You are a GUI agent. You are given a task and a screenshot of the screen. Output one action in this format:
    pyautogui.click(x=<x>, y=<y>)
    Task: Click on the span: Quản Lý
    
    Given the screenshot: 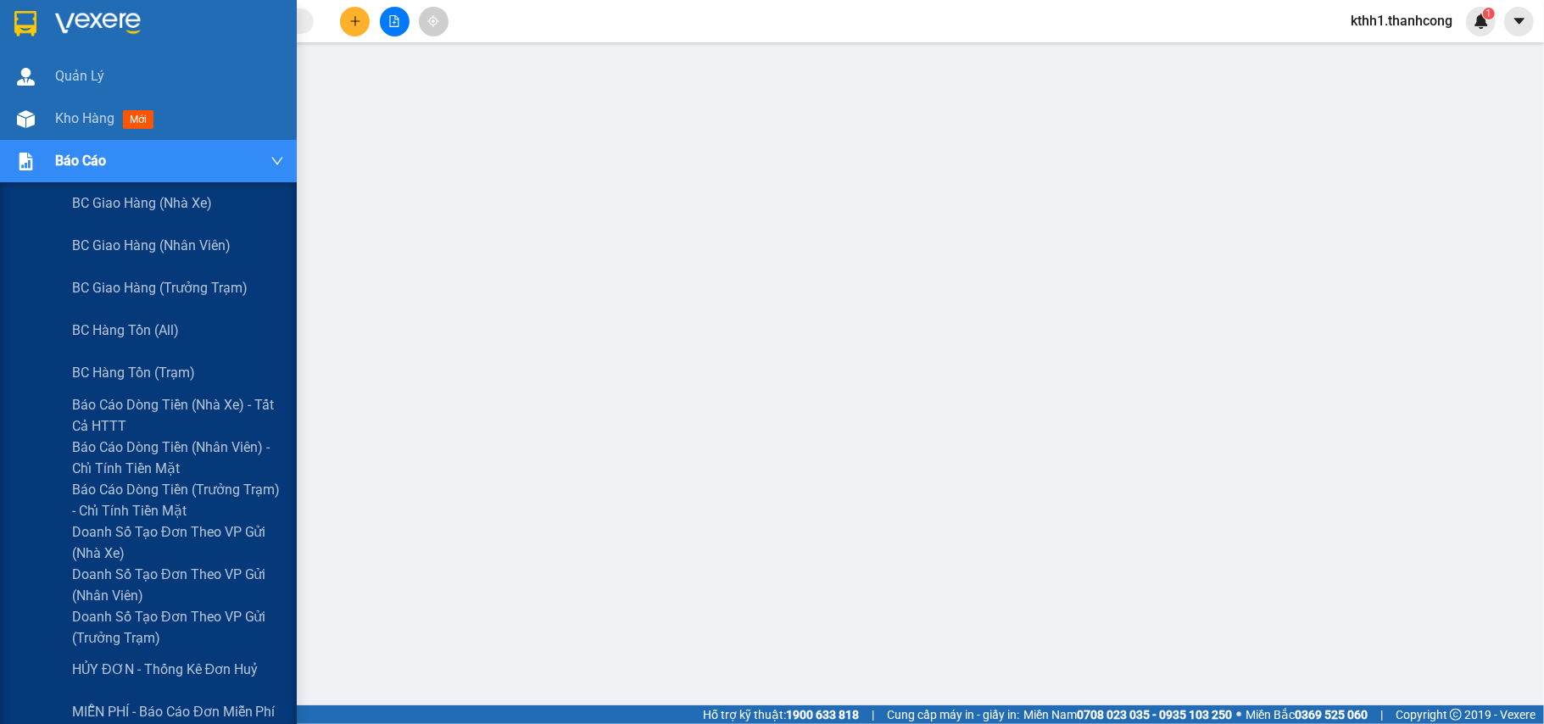 What is the action you would take?
    pyautogui.click(x=80, y=75)
    